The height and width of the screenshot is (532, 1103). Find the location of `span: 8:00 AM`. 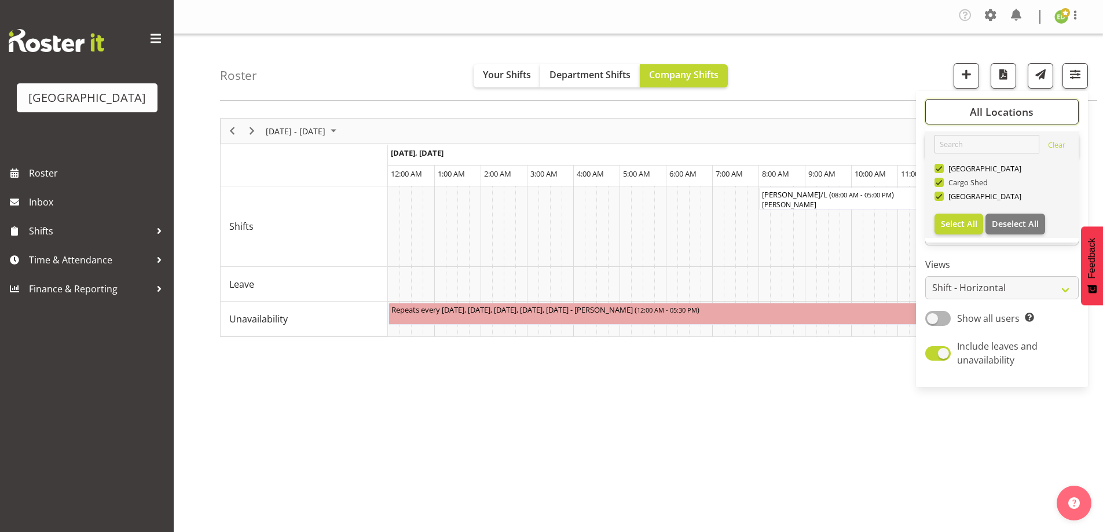

span: 8:00 AM is located at coordinates (775, 174).